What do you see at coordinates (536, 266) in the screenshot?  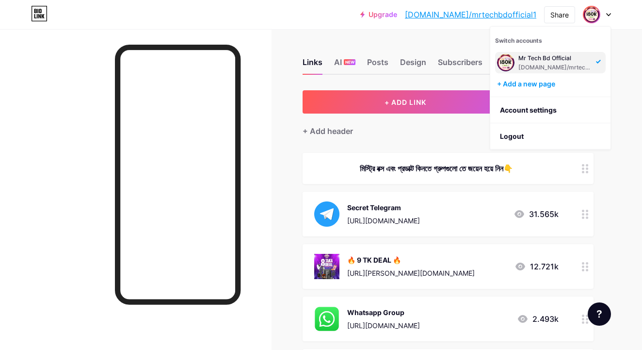 I see `div: 12.721k` at bounding box center [536, 266].